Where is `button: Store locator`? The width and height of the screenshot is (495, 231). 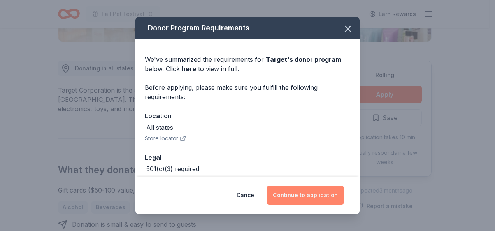 button: Store locator is located at coordinates (165, 138).